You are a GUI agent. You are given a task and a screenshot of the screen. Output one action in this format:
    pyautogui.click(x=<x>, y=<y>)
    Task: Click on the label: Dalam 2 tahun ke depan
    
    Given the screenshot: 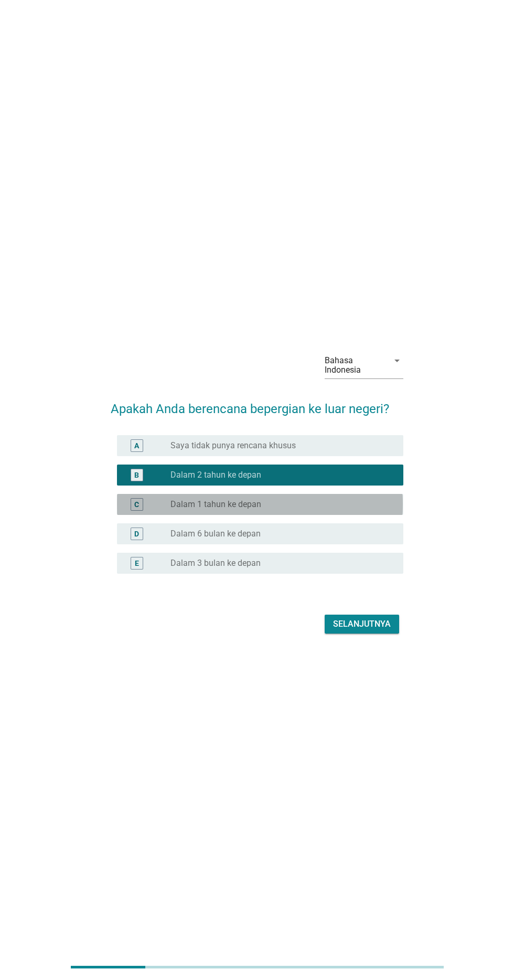 What is the action you would take?
    pyautogui.click(x=216, y=475)
    